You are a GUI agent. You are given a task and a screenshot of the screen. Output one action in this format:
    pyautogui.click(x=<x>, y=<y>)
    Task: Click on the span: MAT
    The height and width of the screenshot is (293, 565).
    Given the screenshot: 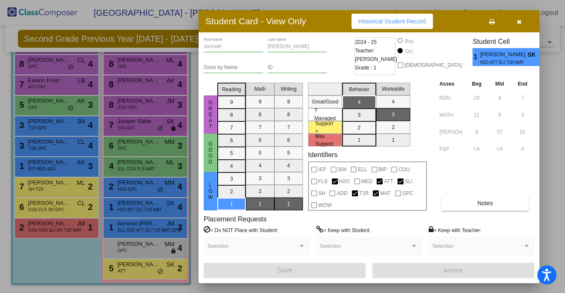 What is the action you would take?
    pyautogui.click(x=385, y=194)
    